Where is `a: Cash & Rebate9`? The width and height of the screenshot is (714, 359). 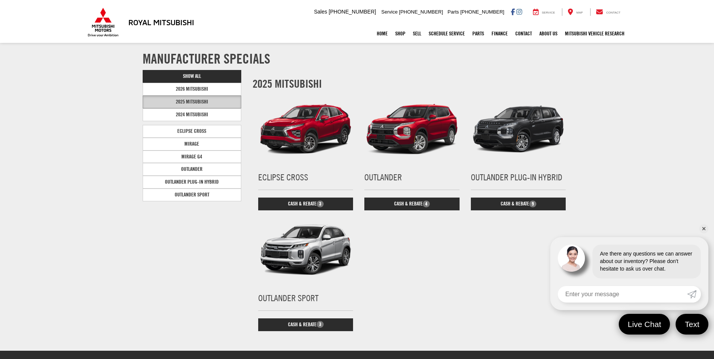
a: Cash & Rebate9 is located at coordinates (518, 204).